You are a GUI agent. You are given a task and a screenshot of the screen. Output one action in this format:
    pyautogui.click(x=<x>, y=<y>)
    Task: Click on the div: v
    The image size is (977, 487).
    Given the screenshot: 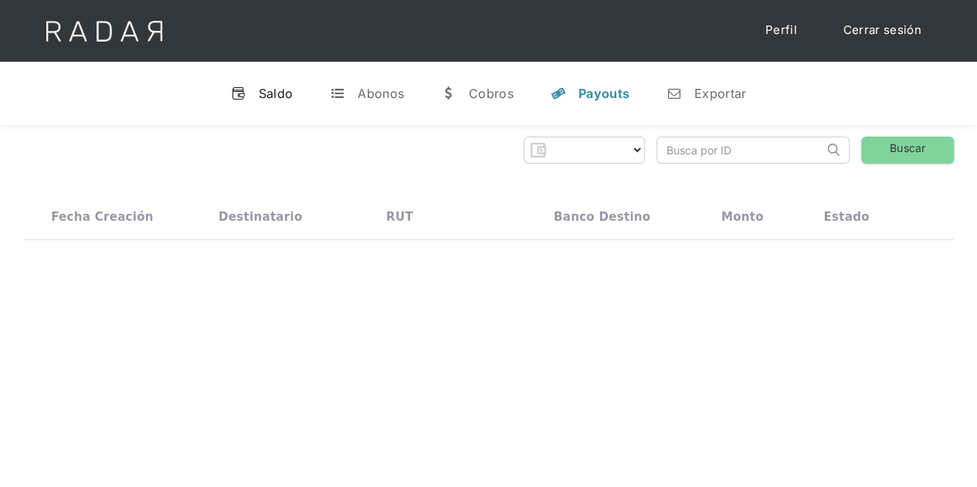 What is the action you would take?
    pyautogui.click(x=239, y=93)
    